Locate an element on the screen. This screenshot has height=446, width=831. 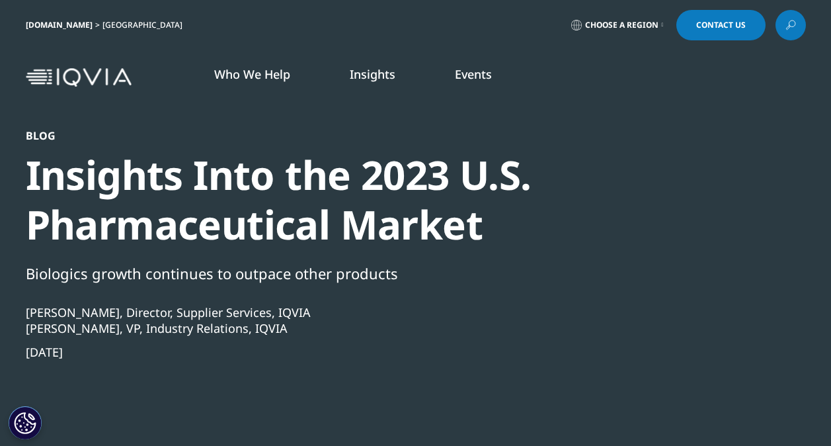
button: Cookies Settings is located at coordinates (25, 423).